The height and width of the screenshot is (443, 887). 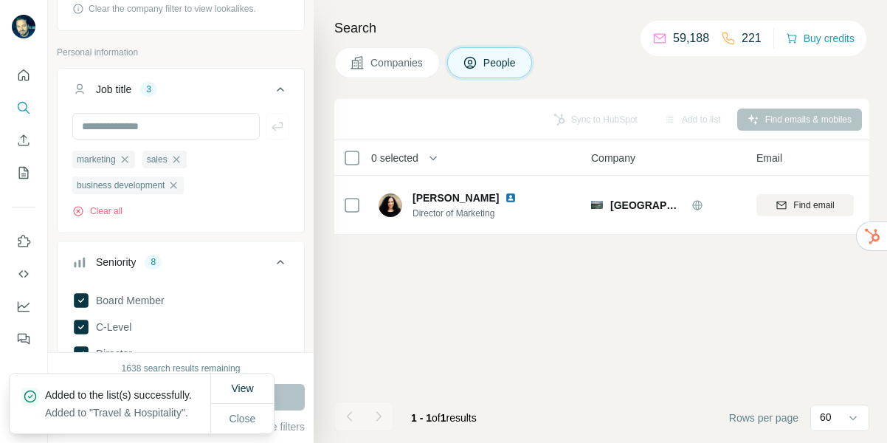 I want to click on div: Seniority, so click(x=116, y=262).